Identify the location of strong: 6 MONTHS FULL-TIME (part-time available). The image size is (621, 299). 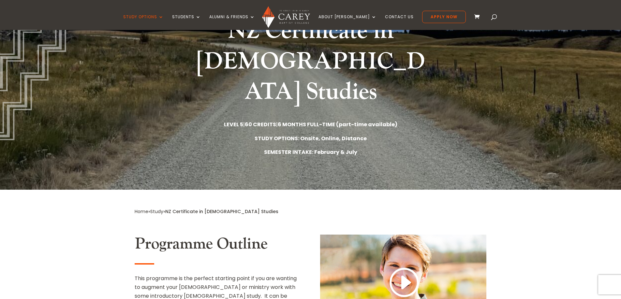
(337, 124).